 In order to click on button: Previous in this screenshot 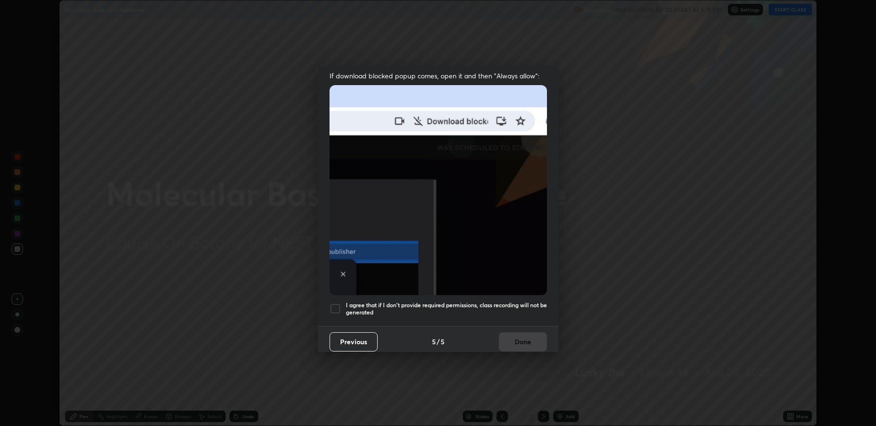, I will do `click(353, 342)`.